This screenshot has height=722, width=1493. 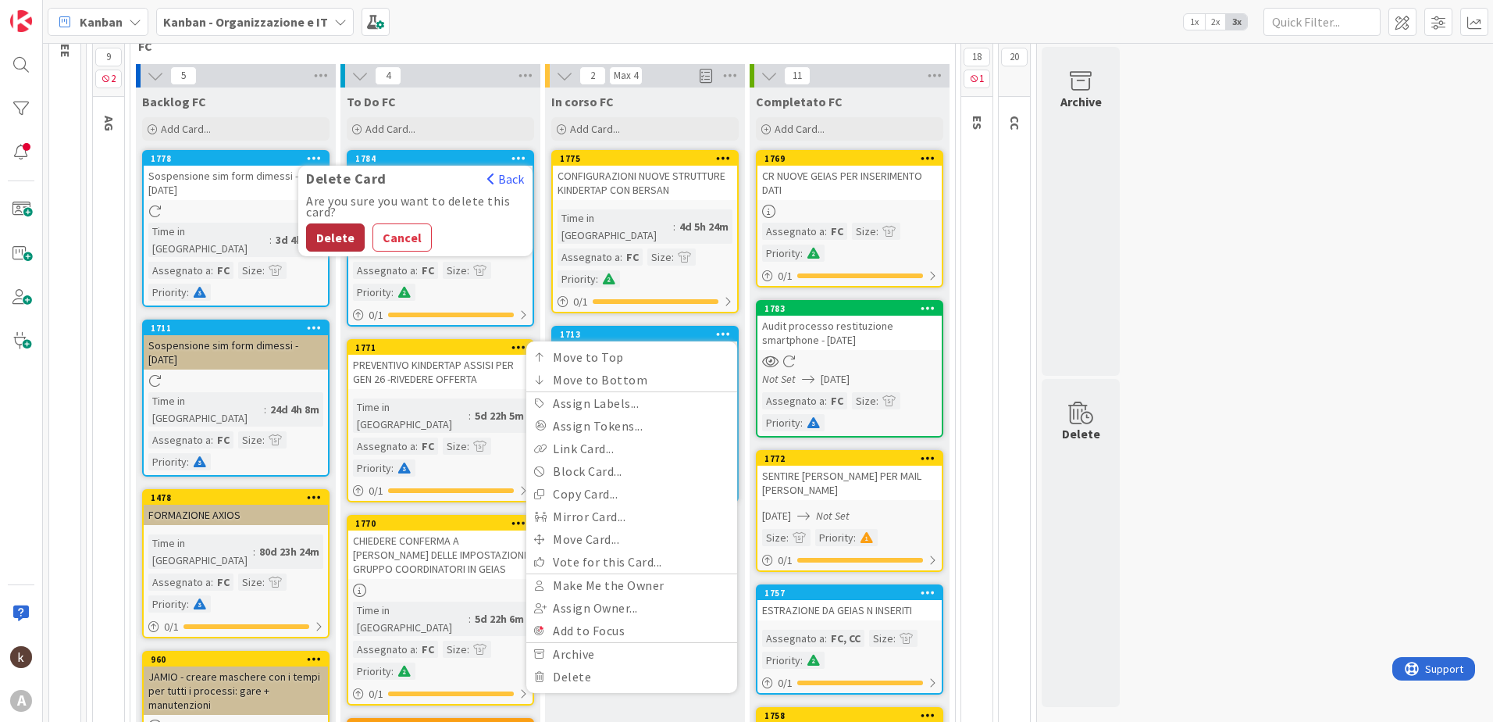 I want to click on div: 1478, so click(x=236, y=497).